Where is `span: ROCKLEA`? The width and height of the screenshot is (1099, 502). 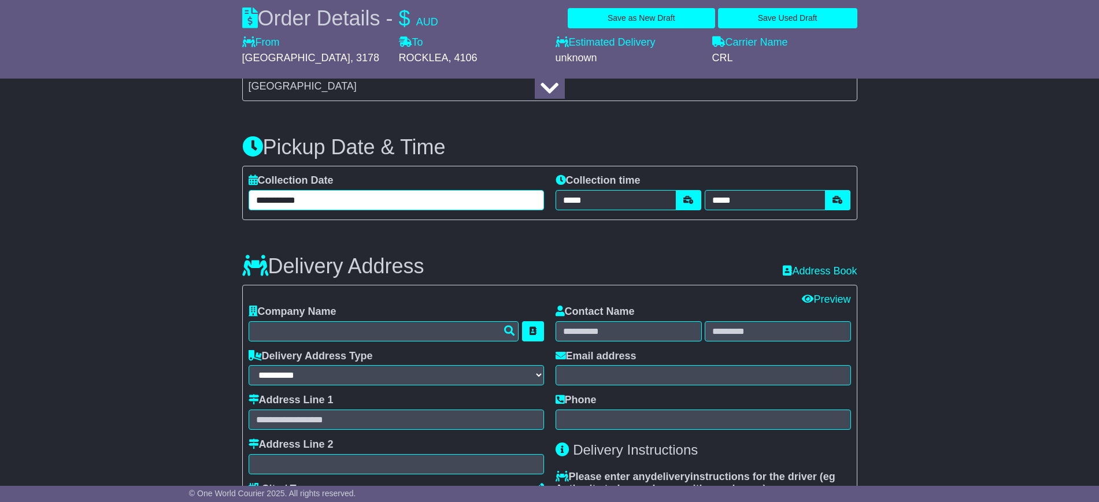 span: ROCKLEA is located at coordinates (424, 58).